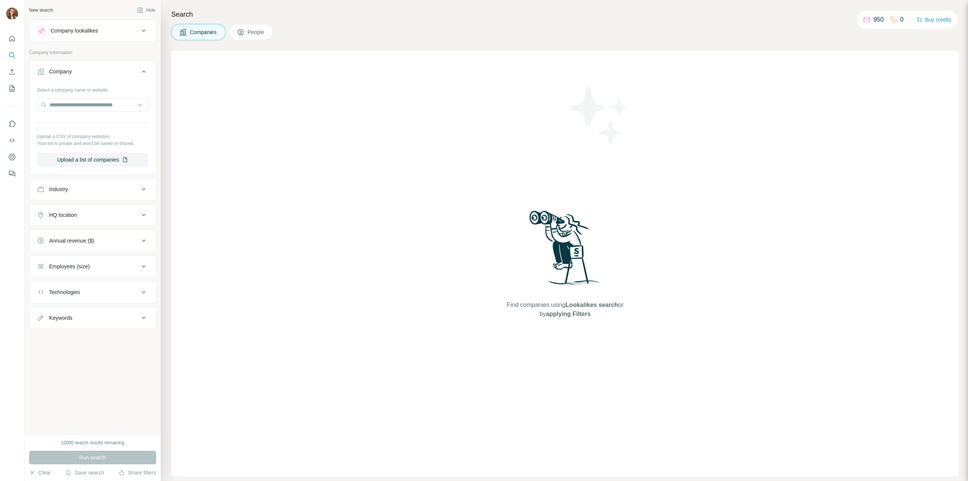 The width and height of the screenshot is (968, 481). I want to click on button: Use Surfe API, so click(12, 140).